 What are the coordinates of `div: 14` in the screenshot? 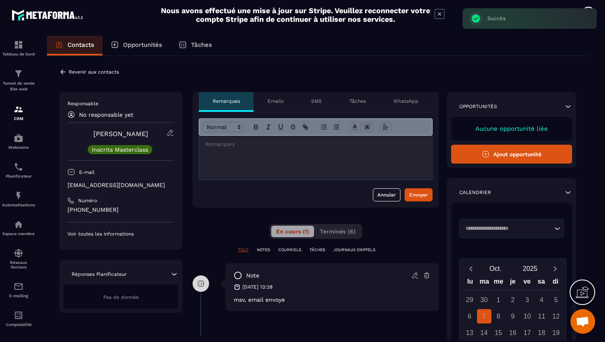 It's located at (484, 333).